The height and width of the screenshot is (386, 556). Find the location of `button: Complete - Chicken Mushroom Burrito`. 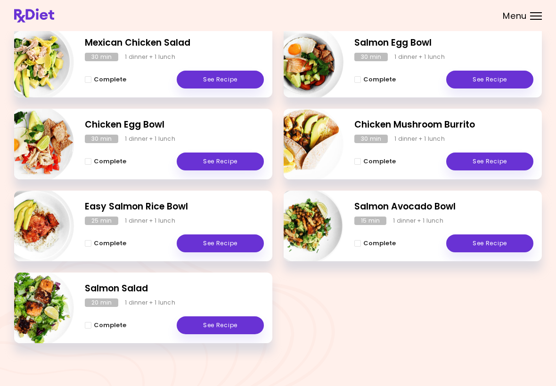

button: Complete - Chicken Mushroom Burrito is located at coordinates (375, 161).